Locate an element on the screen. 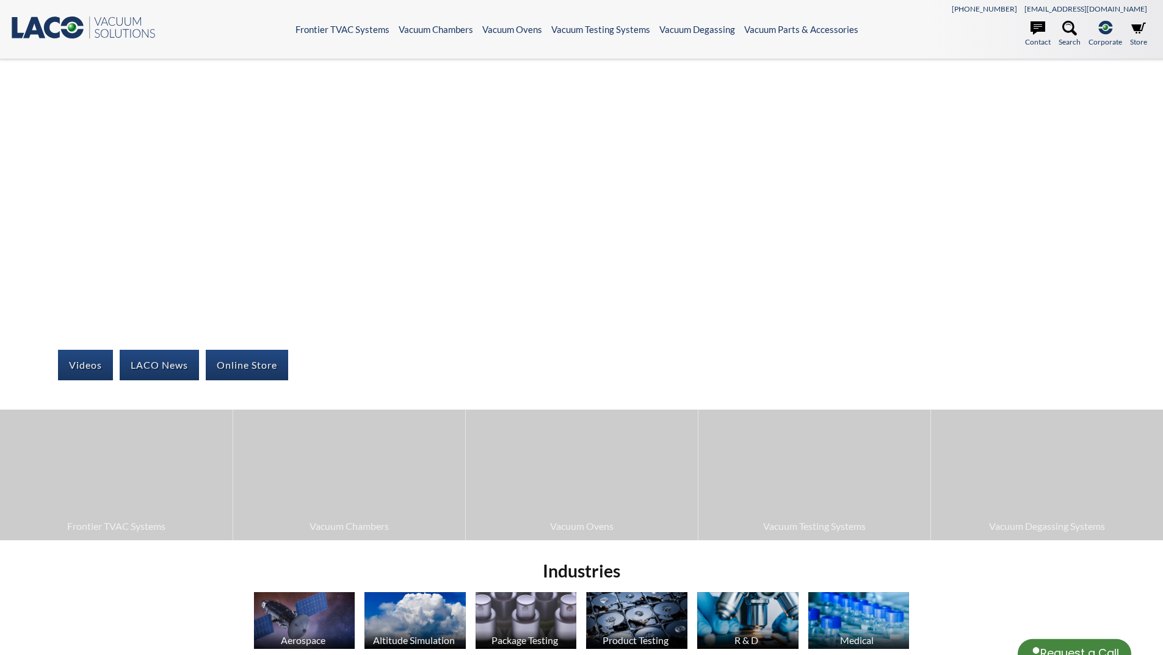 The height and width of the screenshot is (655, 1163). img: Medication Bottles image is located at coordinates (859, 620).